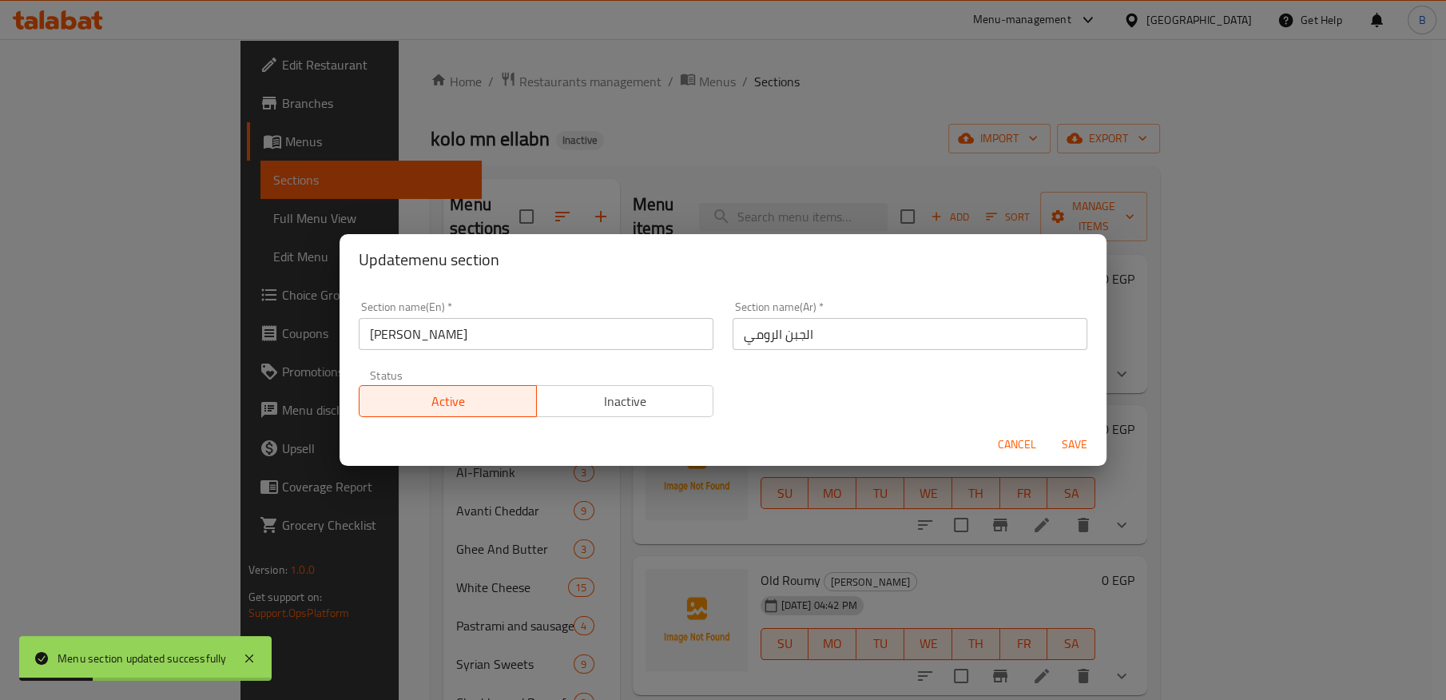  What do you see at coordinates (1017, 444) in the screenshot?
I see `span: Cancel` at bounding box center [1017, 444].